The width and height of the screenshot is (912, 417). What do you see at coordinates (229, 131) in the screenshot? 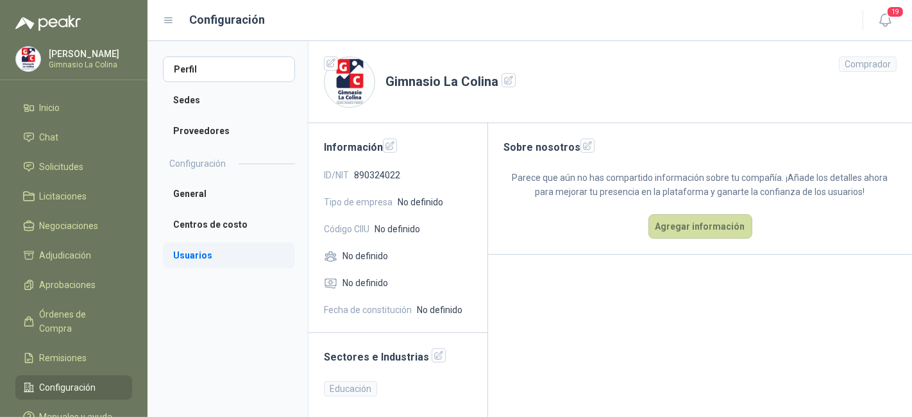
I see `li: Proveedores` at bounding box center [229, 131].